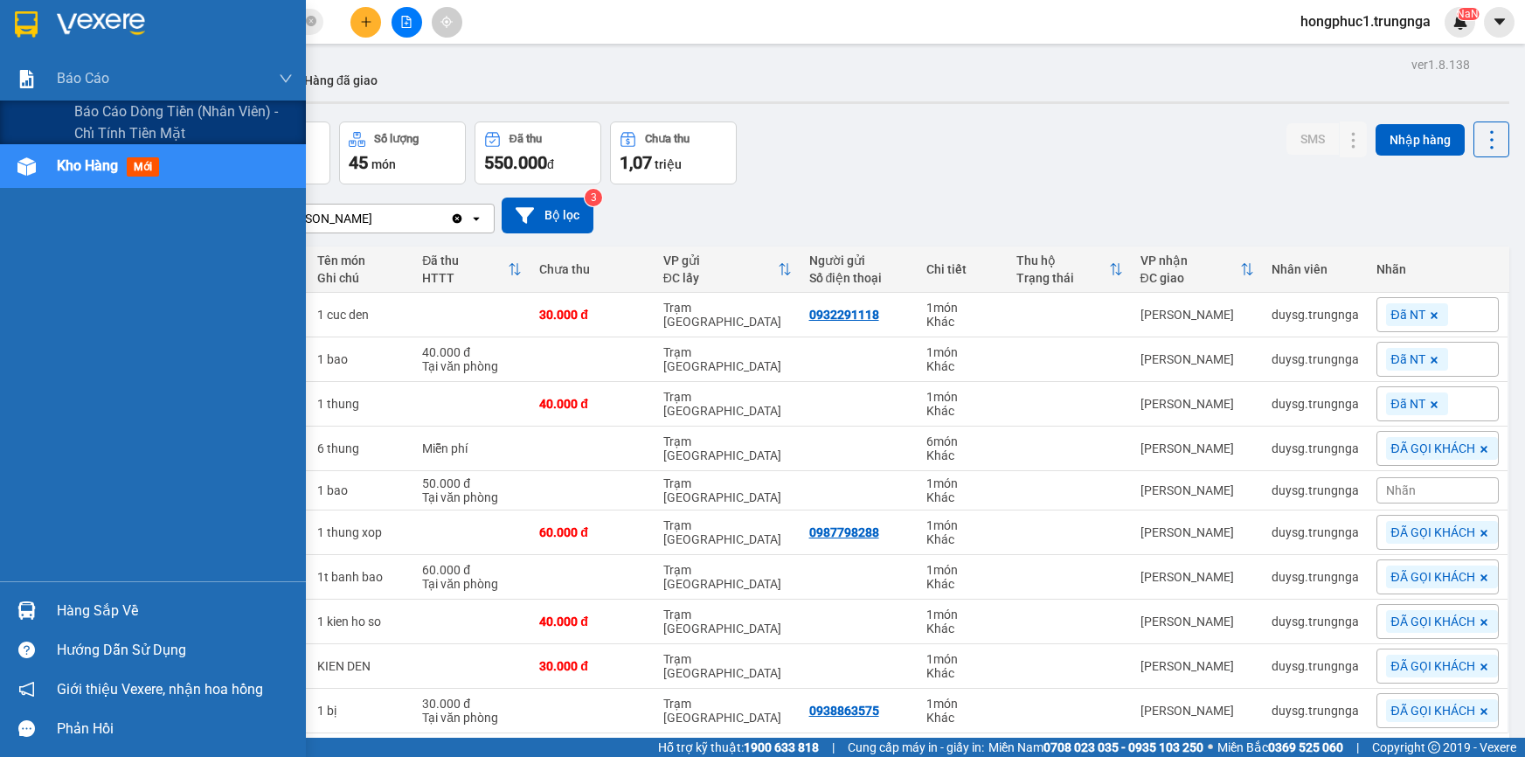 The image size is (1525, 757). Describe the element at coordinates (406, 22) in the screenshot. I see `button: file-add` at that location.